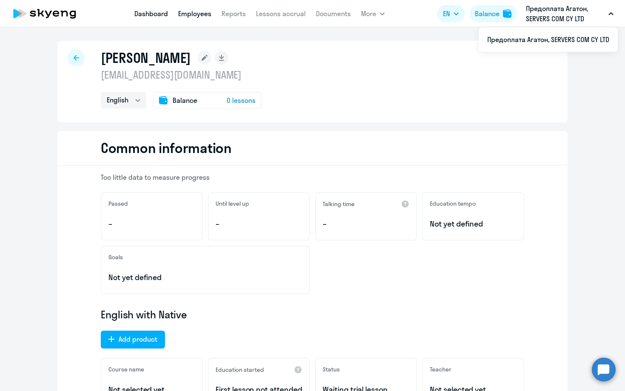 The image size is (625, 391). What do you see at coordinates (548, 40) in the screenshot?
I see `ul: More` at bounding box center [548, 40].